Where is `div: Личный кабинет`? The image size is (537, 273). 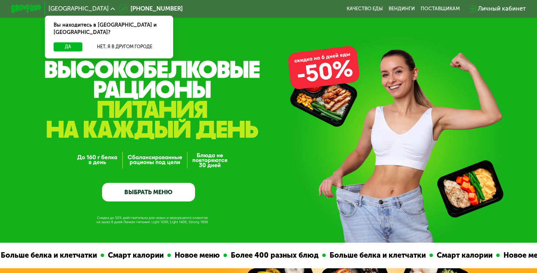 div: Личный кабинет is located at coordinates (502, 9).